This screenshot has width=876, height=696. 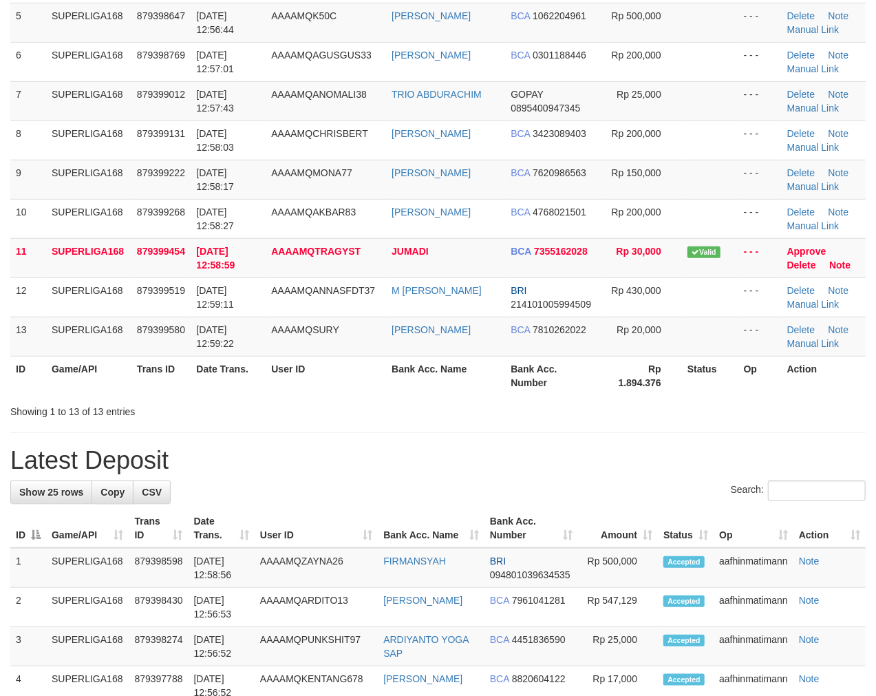 What do you see at coordinates (560, 134) in the screenshot?
I see `span: Copy 3423089403 to clipboard` at bounding box center [560, 134].